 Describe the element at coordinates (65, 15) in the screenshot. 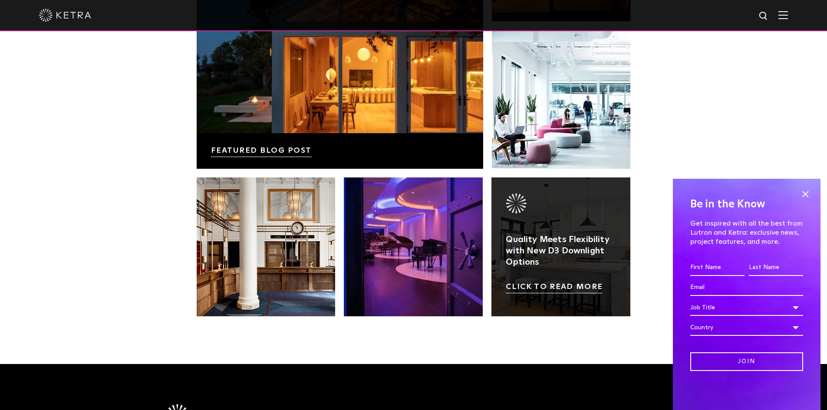

I see `img: ketra-logo-2019-white` at that location.